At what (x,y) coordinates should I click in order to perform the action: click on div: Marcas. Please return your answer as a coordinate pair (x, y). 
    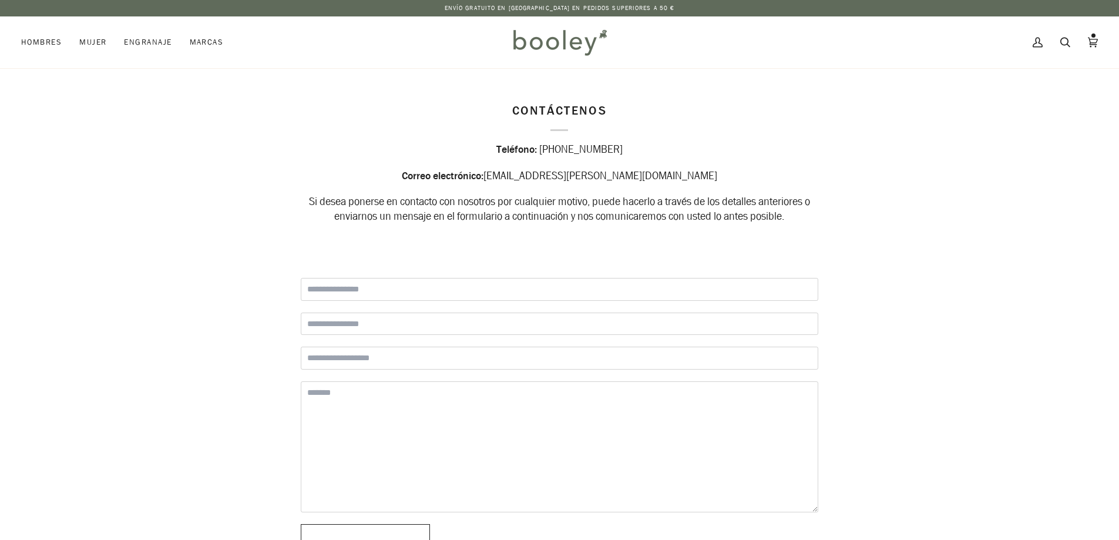
    Looking at the image, I should click on (207, 42).